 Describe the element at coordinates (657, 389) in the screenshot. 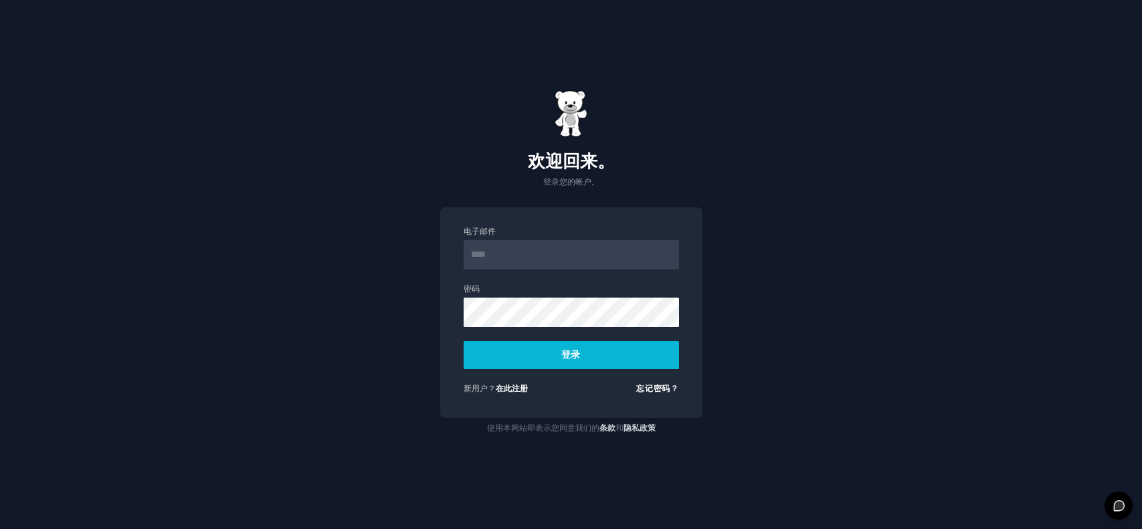

I see `a: 忘记密码？` at that location.